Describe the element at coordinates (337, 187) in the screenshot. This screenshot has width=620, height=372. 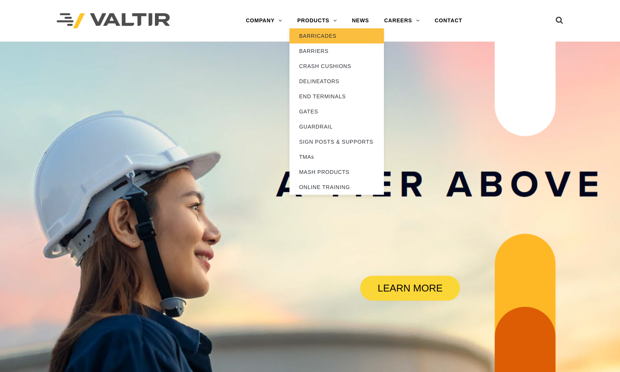
I see `a: ONLINE TRAINING` at that location.